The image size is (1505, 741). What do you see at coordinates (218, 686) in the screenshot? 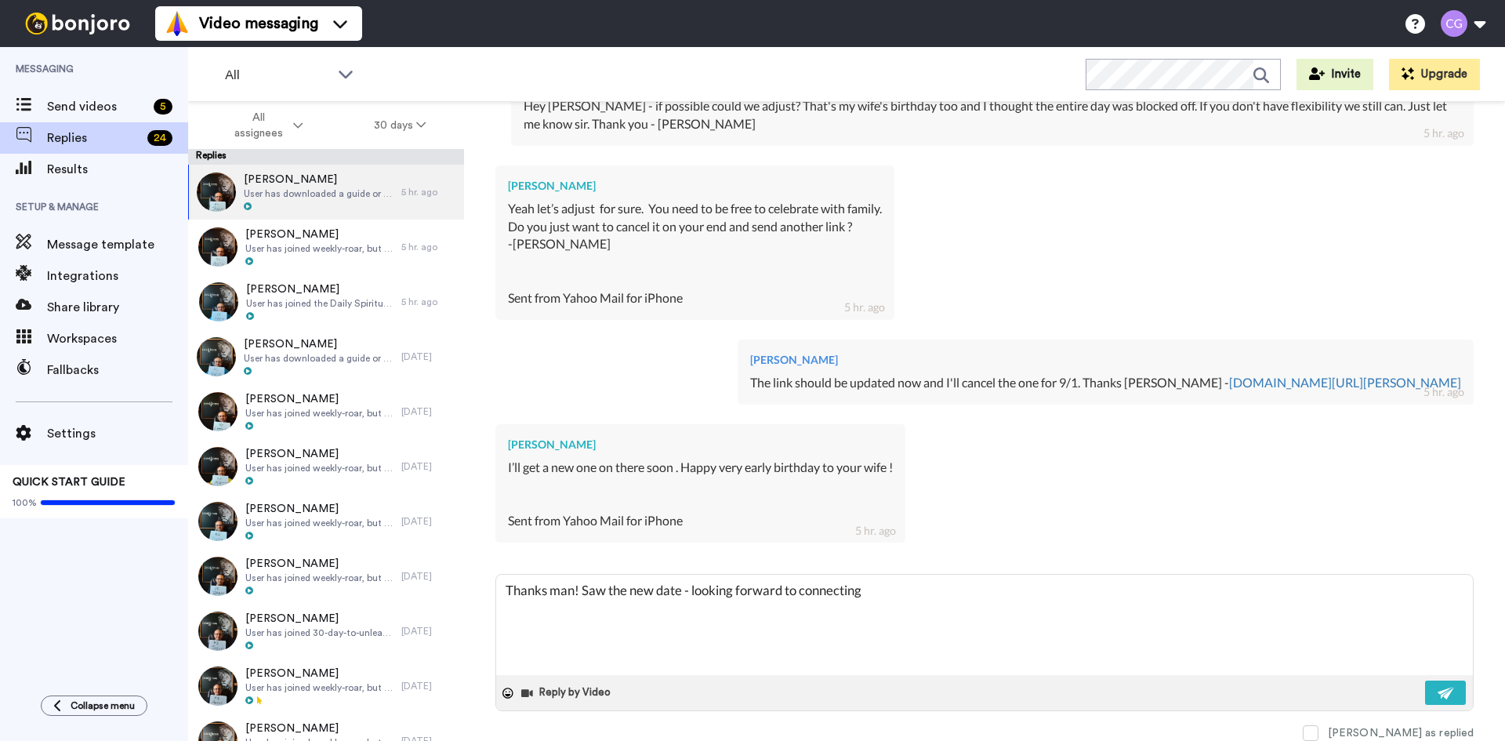
I see `img: 37429977-85bf-48b8-ab4f-dec9dd02afe0-thumb.jpg` at bounding box center [218, 686].